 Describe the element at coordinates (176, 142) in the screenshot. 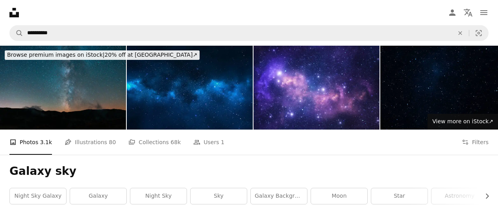

I see `span: 68k` at that location.